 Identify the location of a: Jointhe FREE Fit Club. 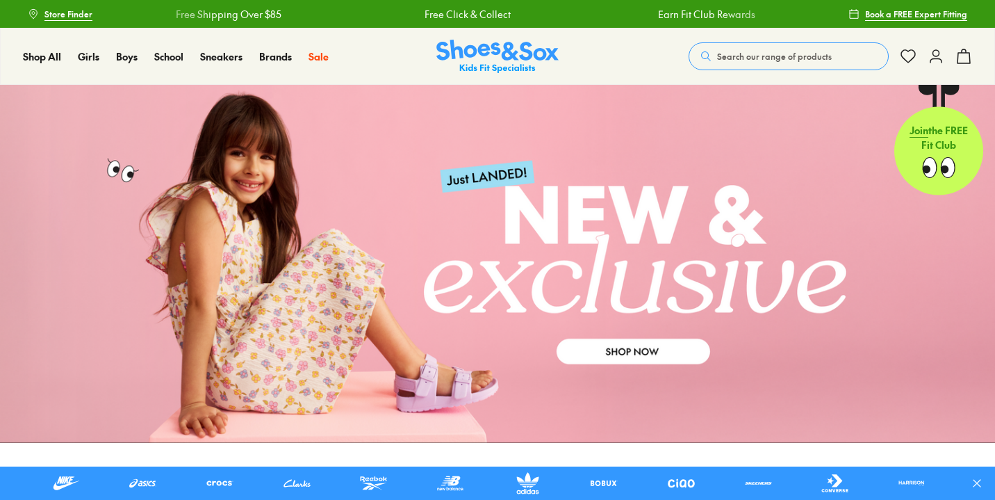
(939, 140).